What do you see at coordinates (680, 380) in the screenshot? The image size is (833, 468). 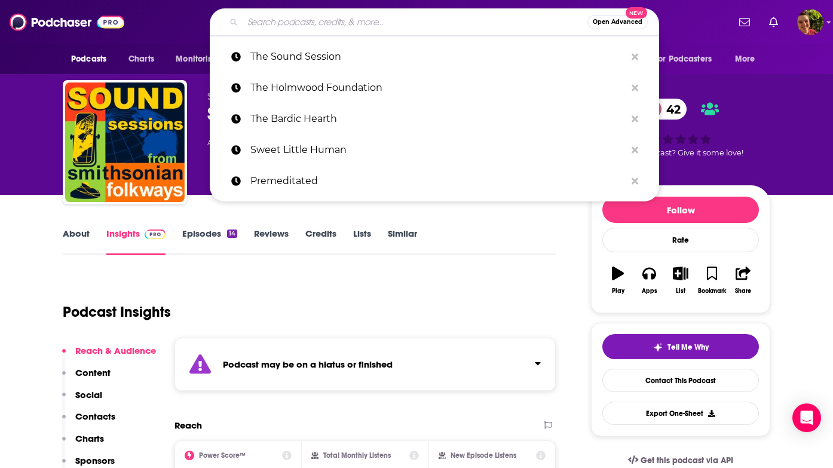 I see `a: Contact This Podcast` at bounding box center [680, 380].